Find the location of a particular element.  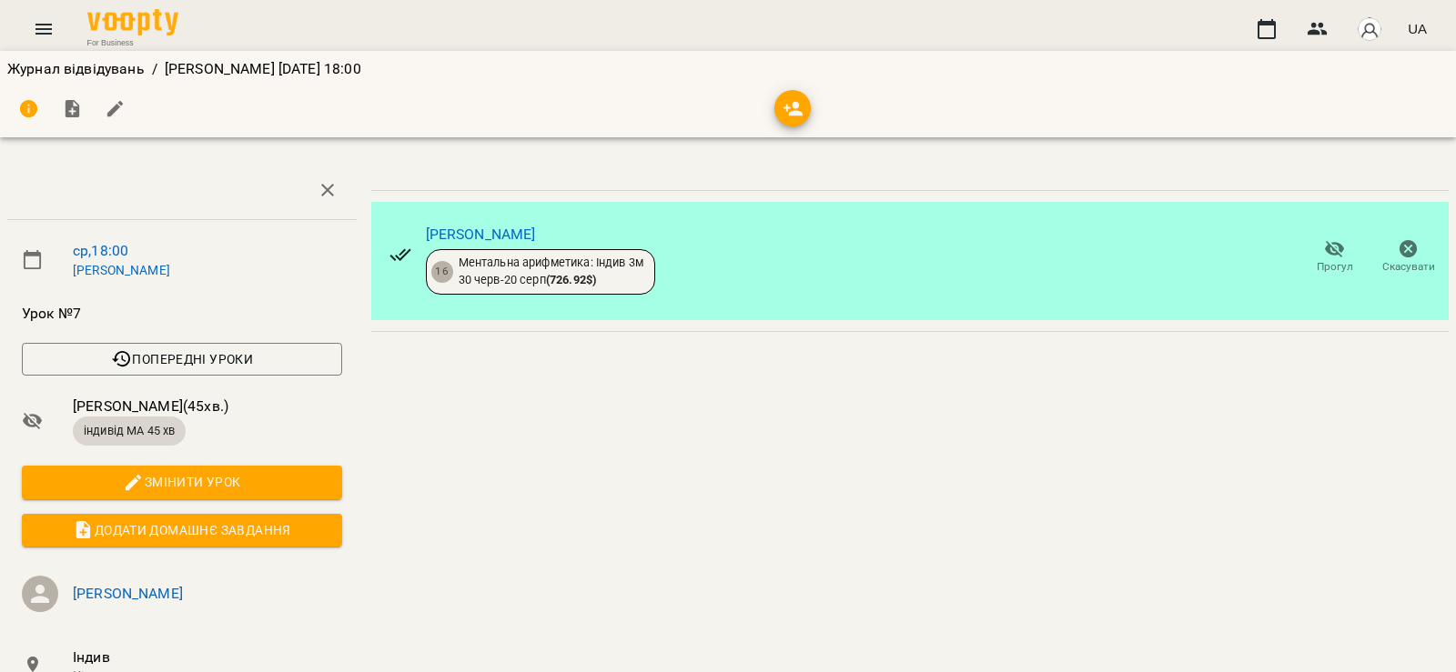

div: Ментальна арифметика: Індив 3м 30 черв - 20 серп is located at coordinates (550, 271).